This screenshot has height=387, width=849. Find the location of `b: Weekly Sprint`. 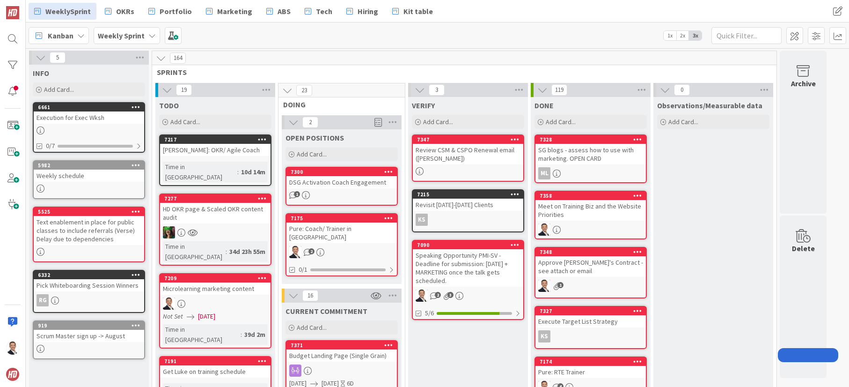

b: Weekly Sprint is located at coordinates (121, 36).